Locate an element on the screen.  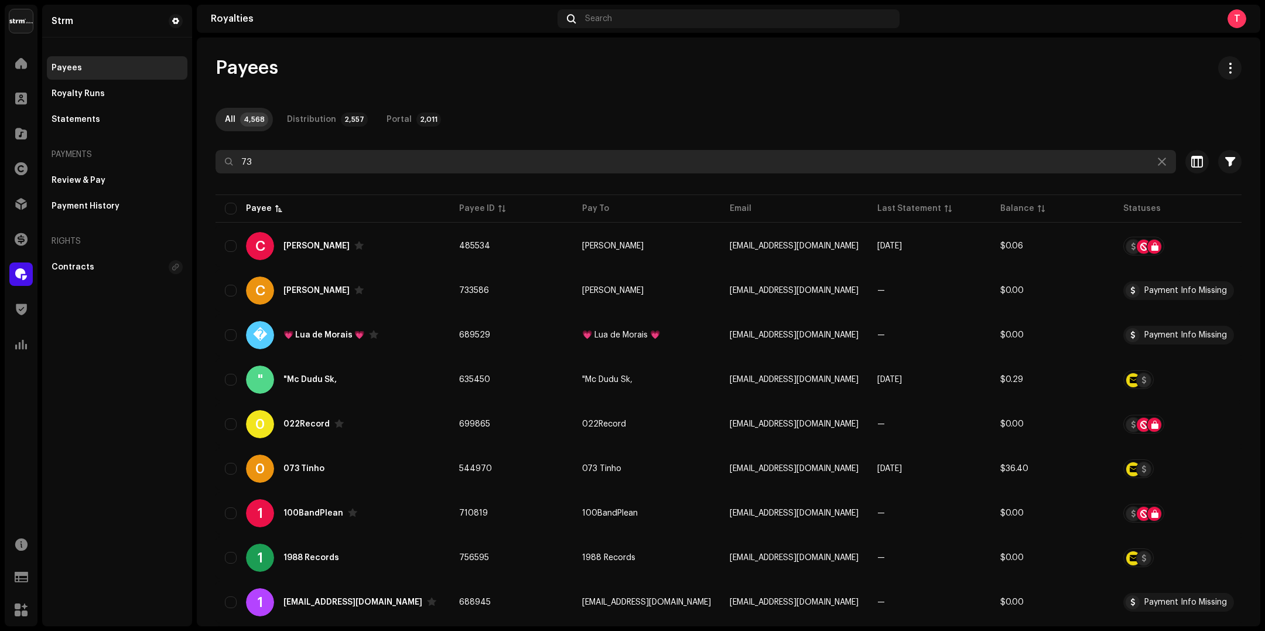
div: Rights is located at coordinates (117, 241).